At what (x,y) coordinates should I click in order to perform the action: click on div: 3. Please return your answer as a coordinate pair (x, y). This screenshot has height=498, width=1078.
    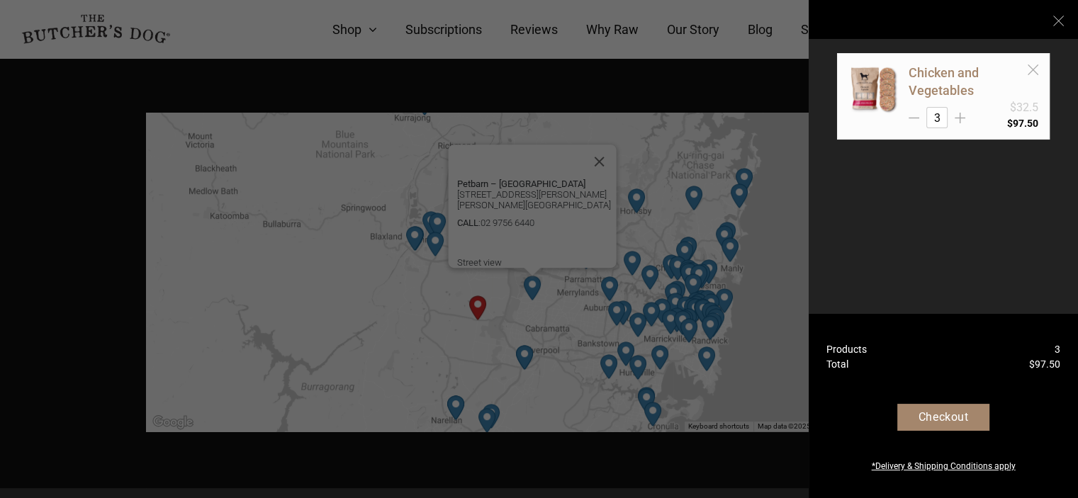
    Looking at the image, I should click on (1058, 349).